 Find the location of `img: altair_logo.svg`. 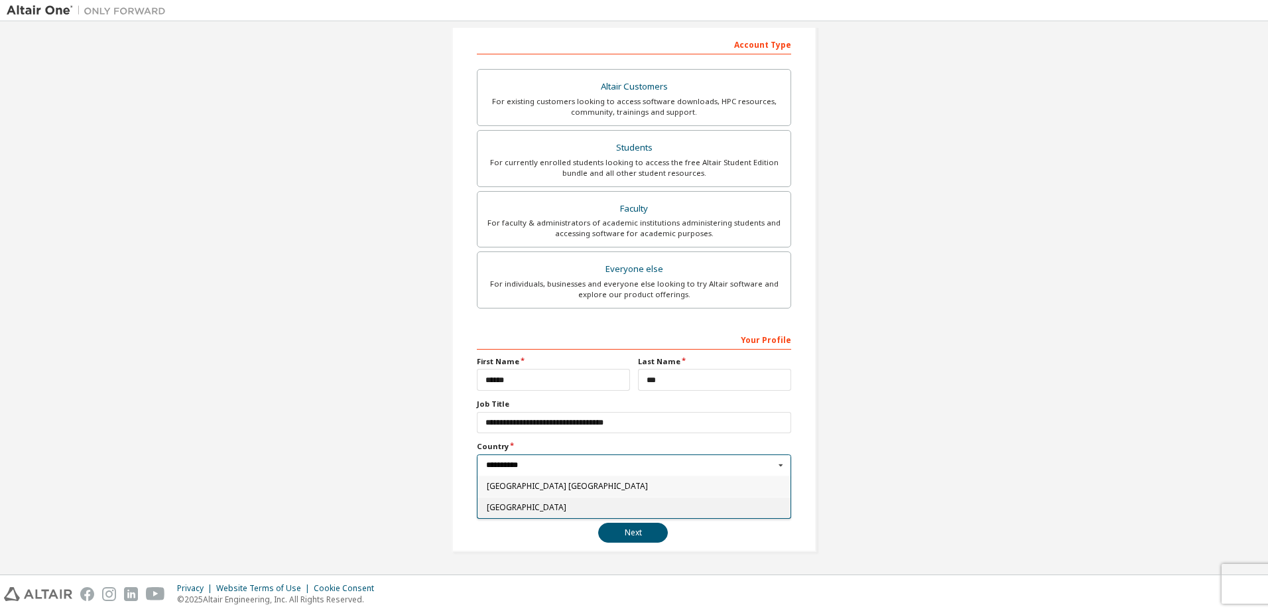

img: altair_logo.svg is located at coordinates (38, 594).